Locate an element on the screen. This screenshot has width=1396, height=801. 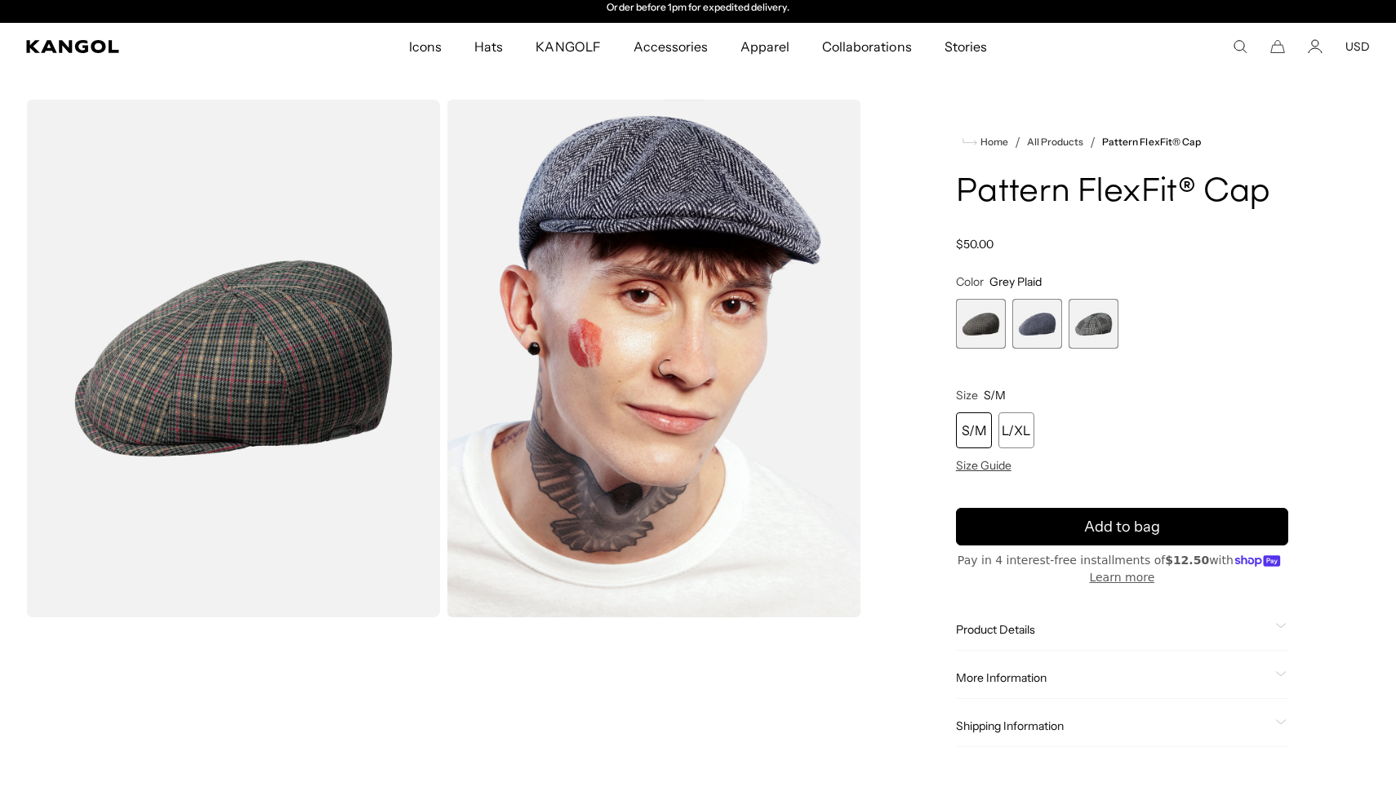
a: Home is located at coordinates (985, 142).